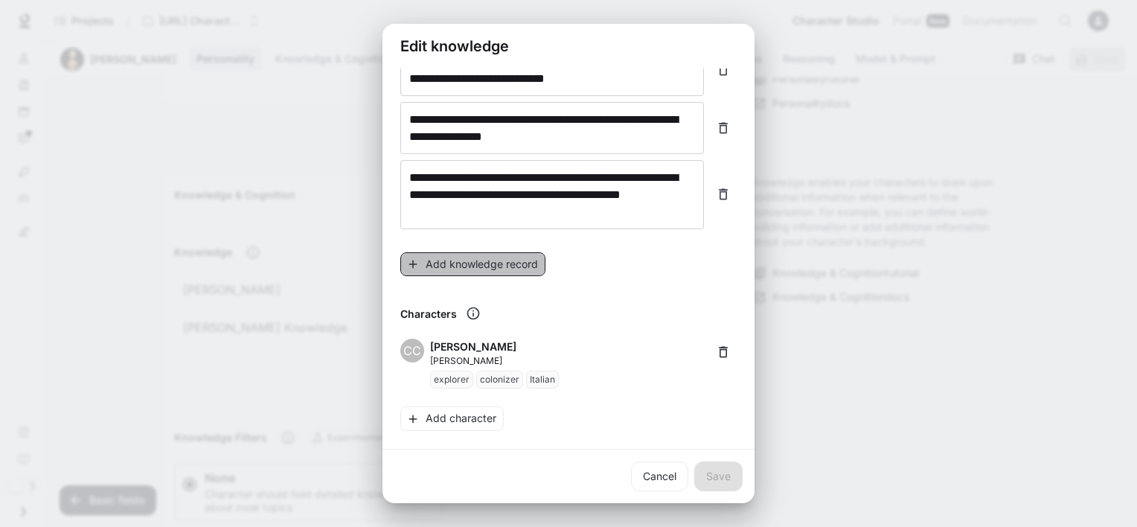 Image resolution: width=1137 pixels, height=527 pixels. I want to click on button: Add knowledge record, so click(473, 264).